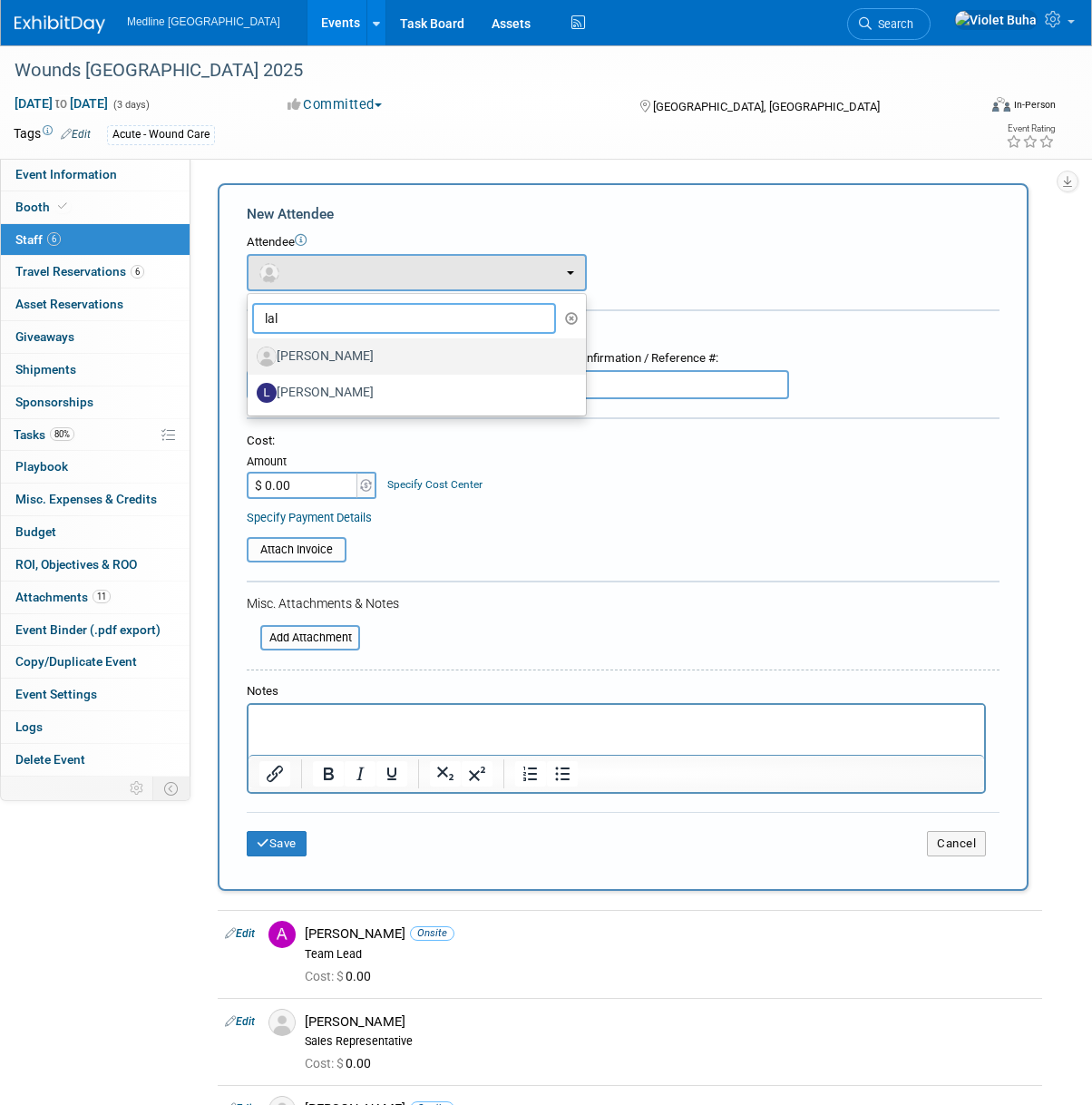  Describe the element at coordinates (95, 759) in the screenshot. I see `a: Delete Event` at that location.